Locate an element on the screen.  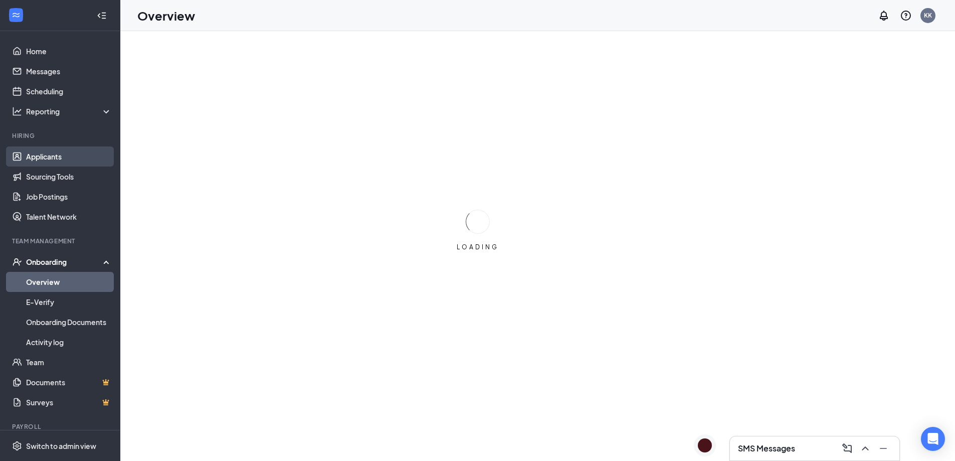
a: Talent Network is located at coordinates (69, 217).